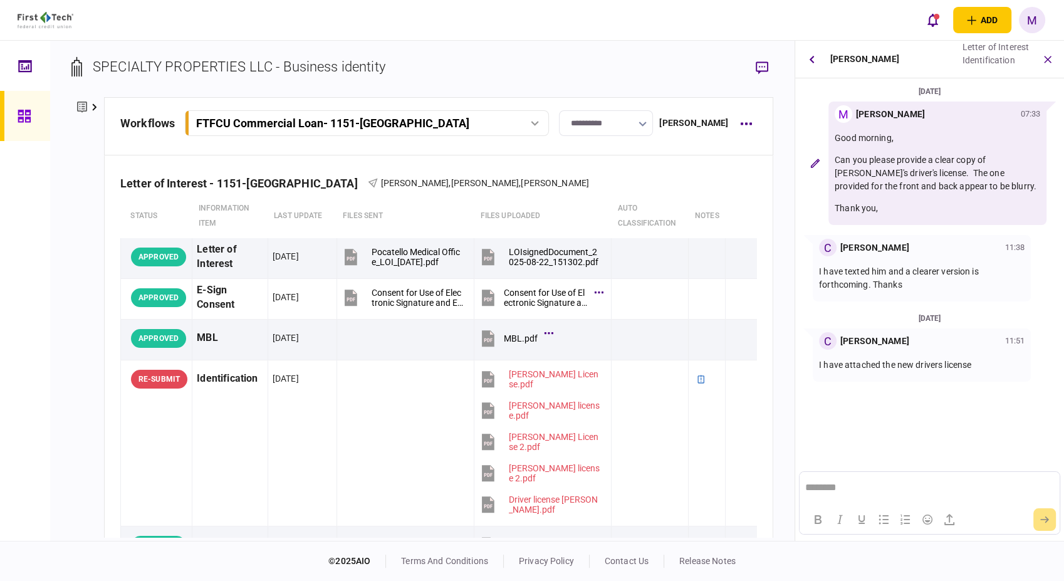  Describe the element at coordinates (1015, 341) in the screenshot. I see `div: 11:51` at that location.